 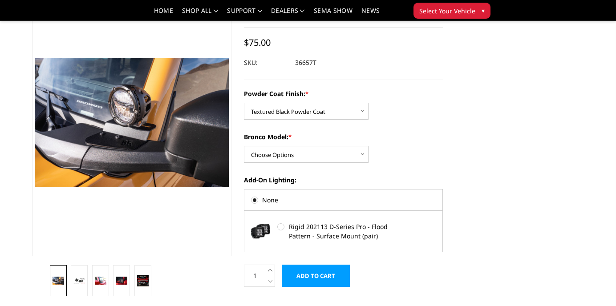 What do you see at coordinates (447, 11) in the screenshot?
I see `span: Select Your Vehicle` at bounding box center [447, 11].